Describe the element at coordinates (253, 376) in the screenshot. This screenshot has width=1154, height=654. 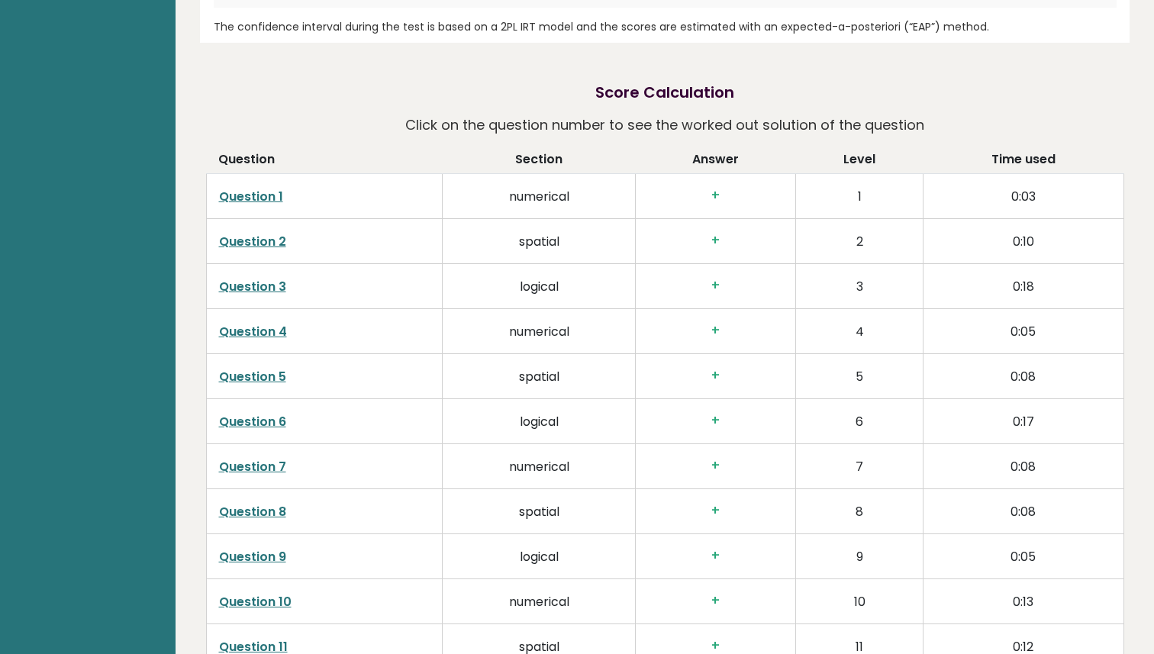
I see `a: Question 5` at that location.